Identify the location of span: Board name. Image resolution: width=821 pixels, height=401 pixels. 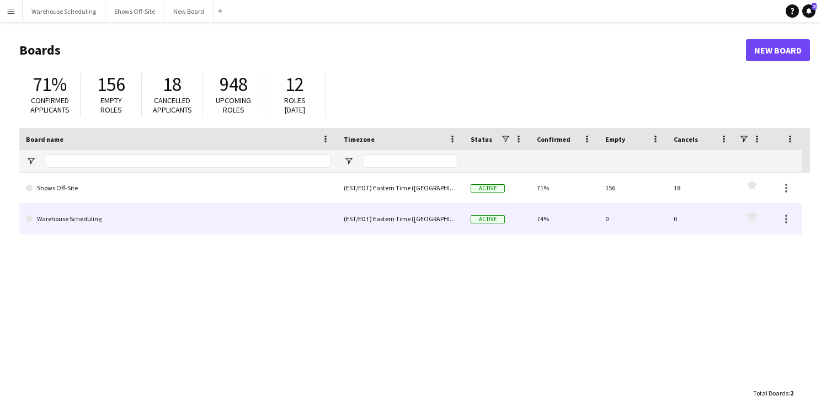
(45, 139).